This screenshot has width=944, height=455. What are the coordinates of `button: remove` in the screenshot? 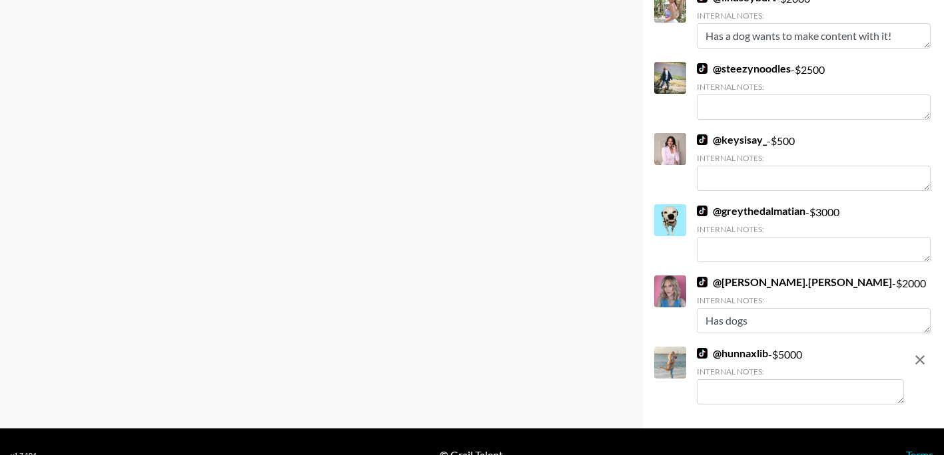 It's located at (920, 360).